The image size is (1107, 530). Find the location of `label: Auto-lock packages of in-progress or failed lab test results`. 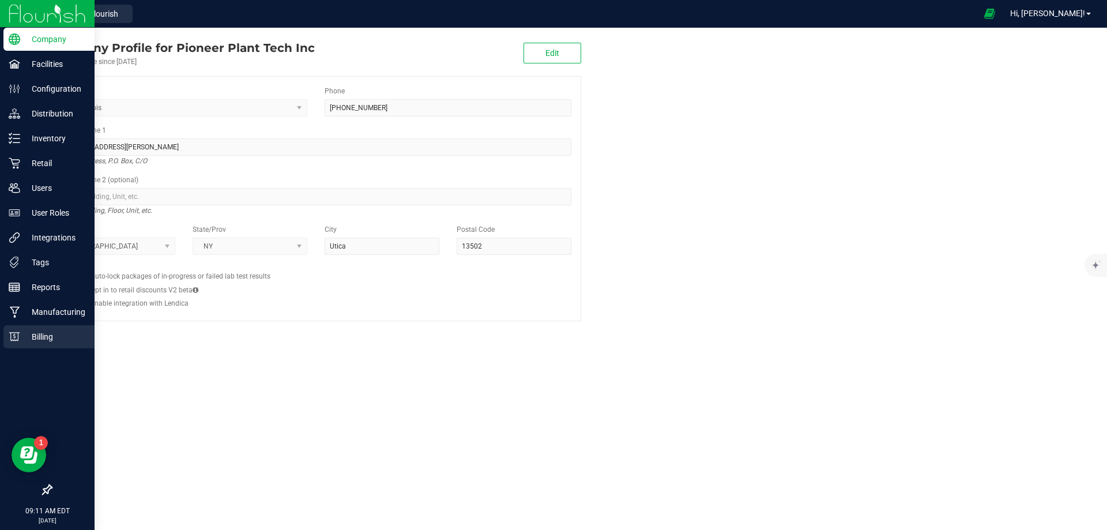

label: Auto-lock packages of in-progress or failed lab test results is located at coordinates (180, 276).